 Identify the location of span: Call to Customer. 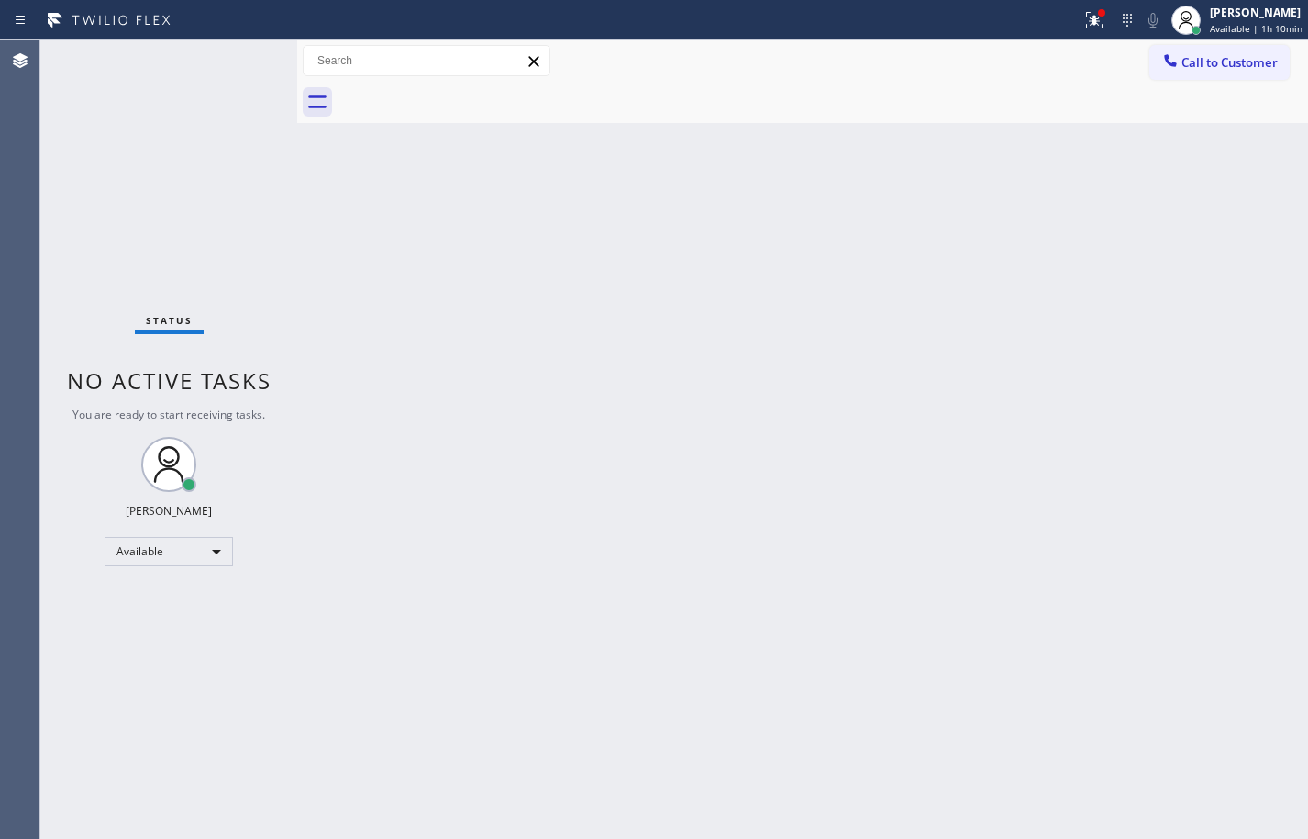
(1230, 62).